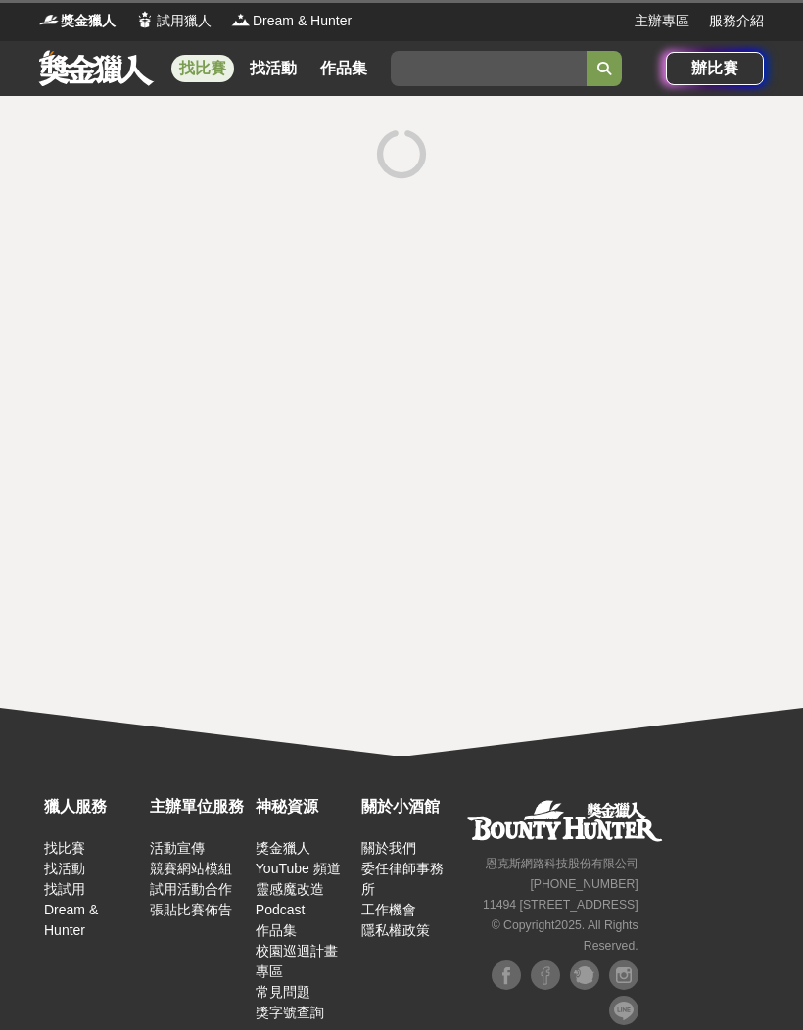  I want to click on a: 獎金獵人 YouTube 頻道, so click(298, 858).